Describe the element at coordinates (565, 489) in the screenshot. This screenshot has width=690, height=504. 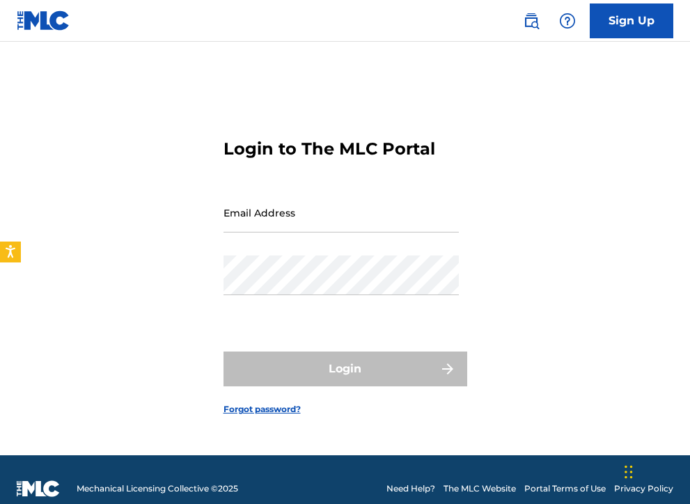
I see `a: Portal Terms of Use` at that location.